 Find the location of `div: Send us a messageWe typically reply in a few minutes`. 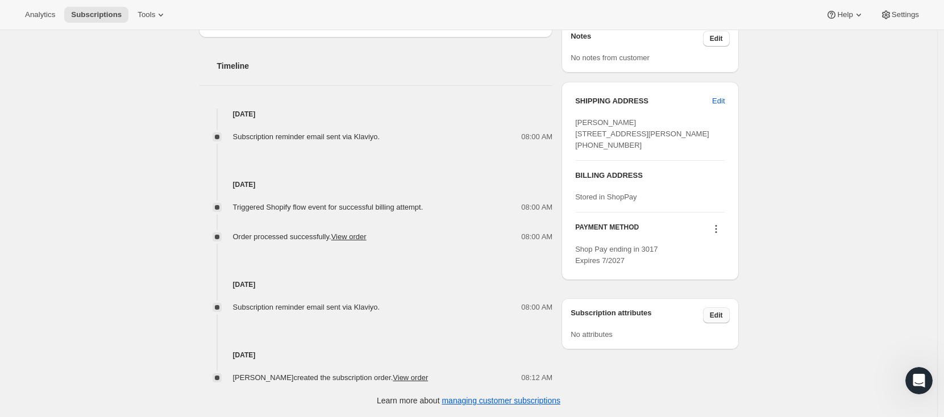

div: Send us a messageWe typically reply in a few minutes is located at coordinates (114, 220).